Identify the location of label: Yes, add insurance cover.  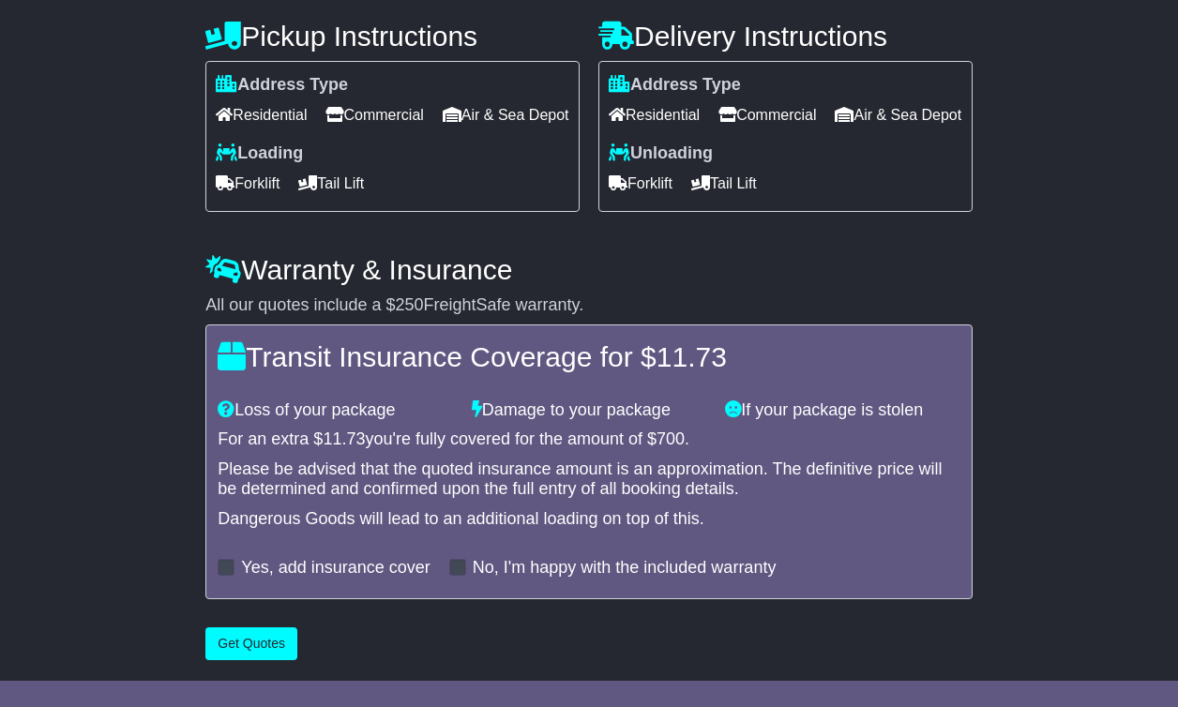
(335, 568).